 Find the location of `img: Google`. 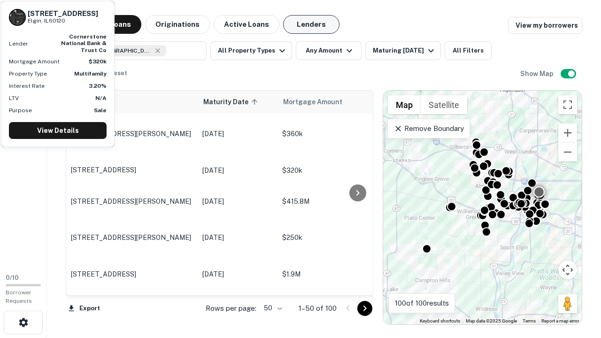

img: Google is located at coordinates (401, 318).